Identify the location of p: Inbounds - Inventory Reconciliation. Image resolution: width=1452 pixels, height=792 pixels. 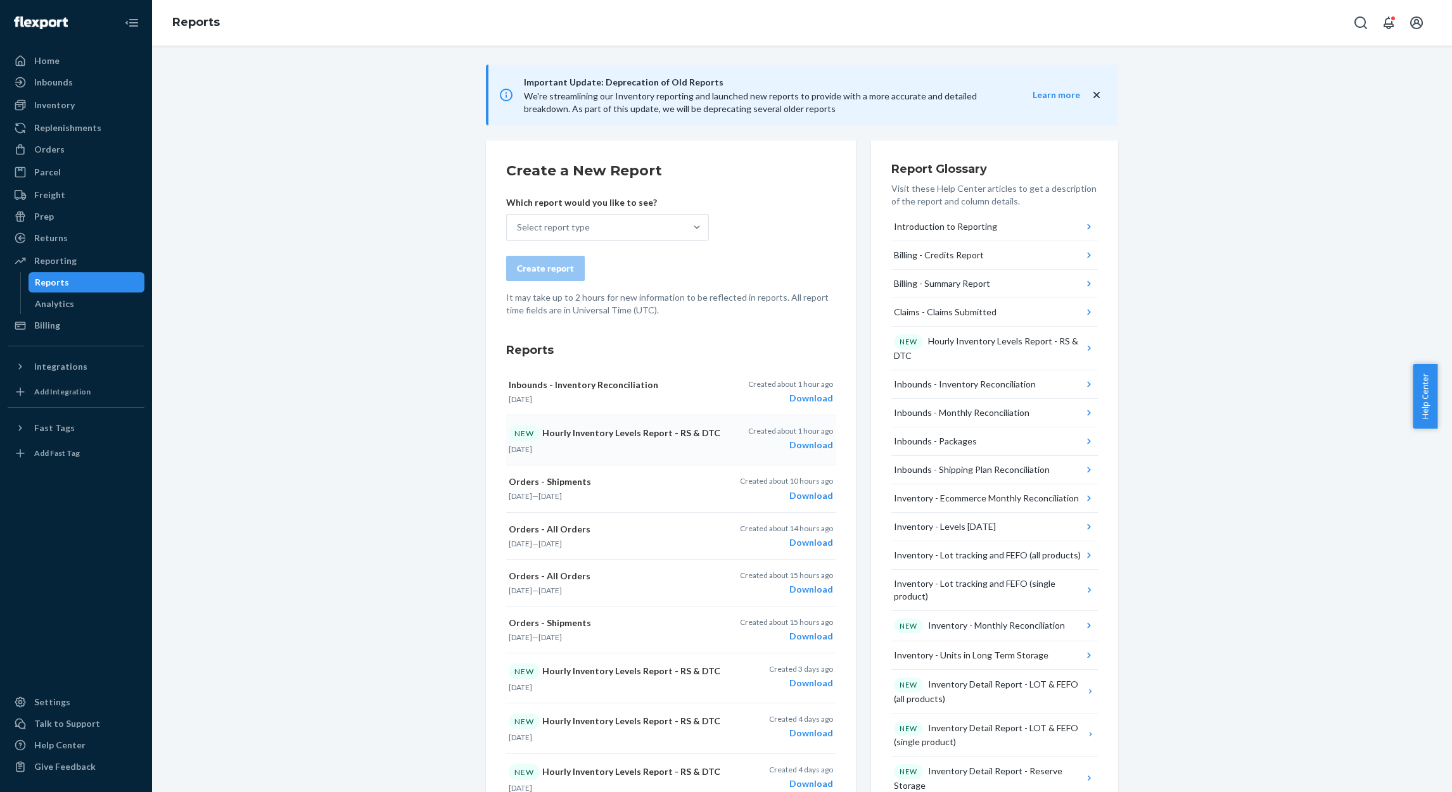
(616, 385).